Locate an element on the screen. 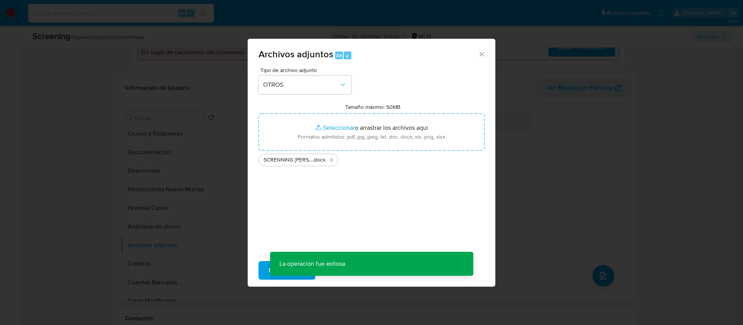 The image size is (743, 325). span: Tipo de archivo adjunto is located at coordinates (307, 70).